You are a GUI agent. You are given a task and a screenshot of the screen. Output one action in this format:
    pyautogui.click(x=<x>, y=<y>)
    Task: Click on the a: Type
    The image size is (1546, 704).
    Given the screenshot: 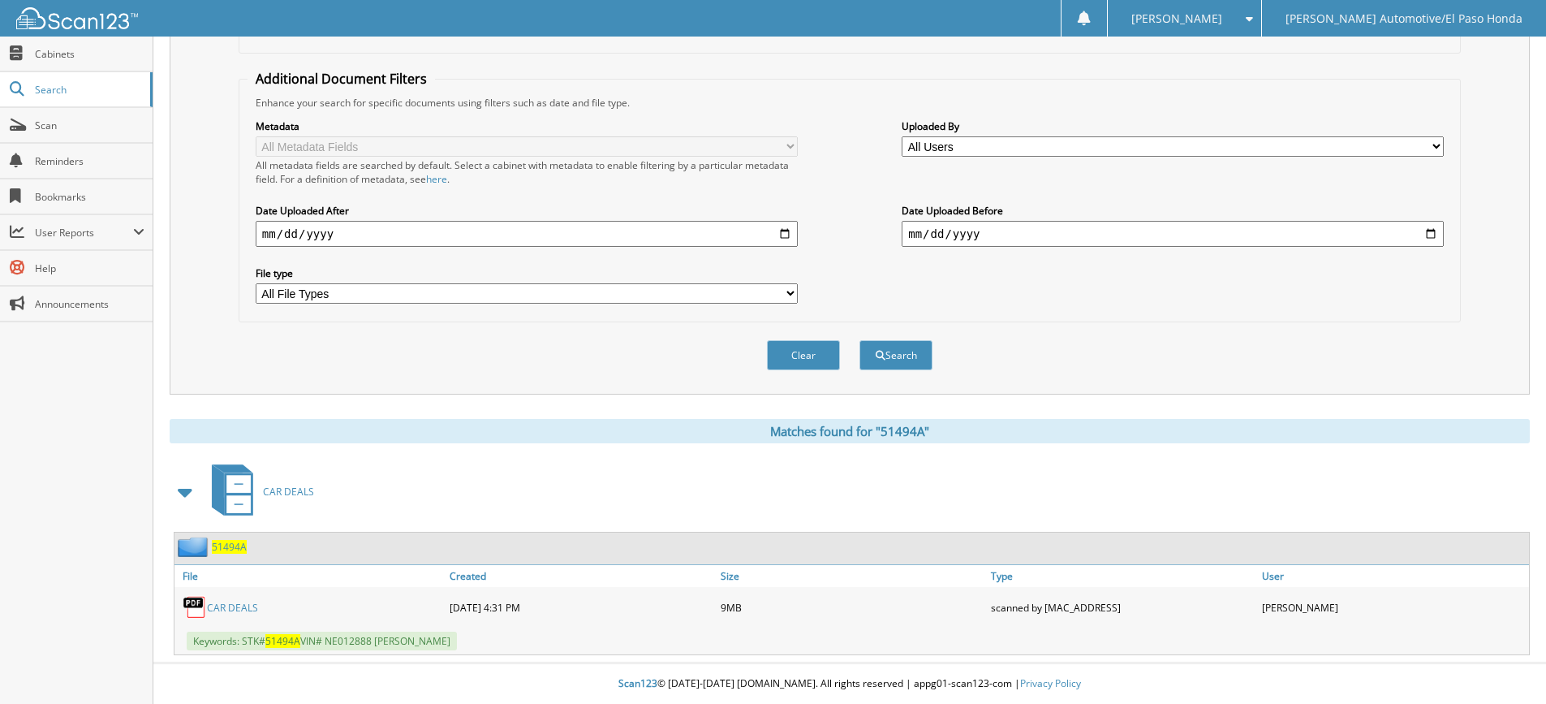 What is the action you would take?
    pyautogui.click(x=1122, y=575)
    